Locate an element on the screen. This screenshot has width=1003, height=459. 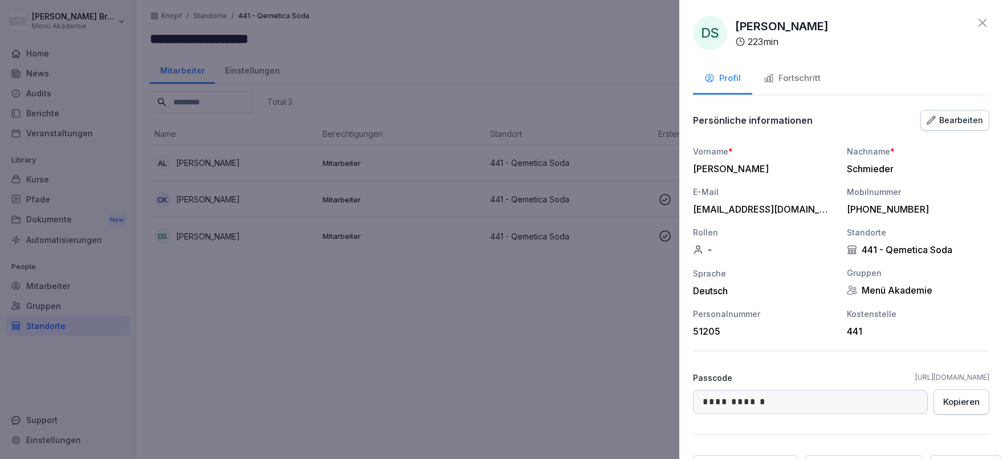
button: Profil is located at coordinates (722, 79).